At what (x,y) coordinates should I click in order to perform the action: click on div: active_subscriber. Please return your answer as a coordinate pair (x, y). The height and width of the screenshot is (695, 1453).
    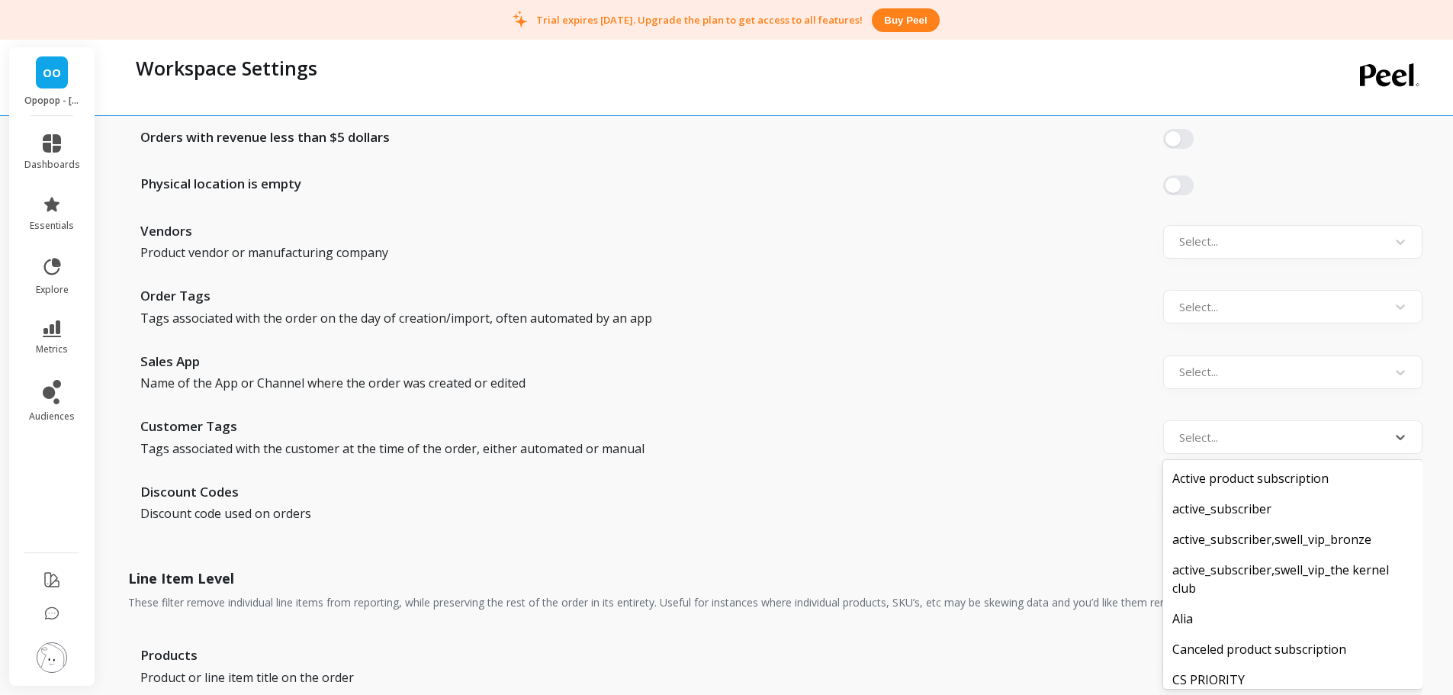
    Looking at the image, I should click on (1293, 509).